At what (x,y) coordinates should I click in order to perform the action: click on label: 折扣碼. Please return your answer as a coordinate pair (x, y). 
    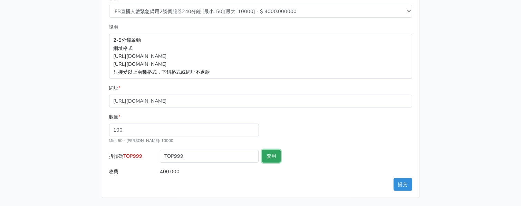
    Looking at the image, I should click on (133, 158).